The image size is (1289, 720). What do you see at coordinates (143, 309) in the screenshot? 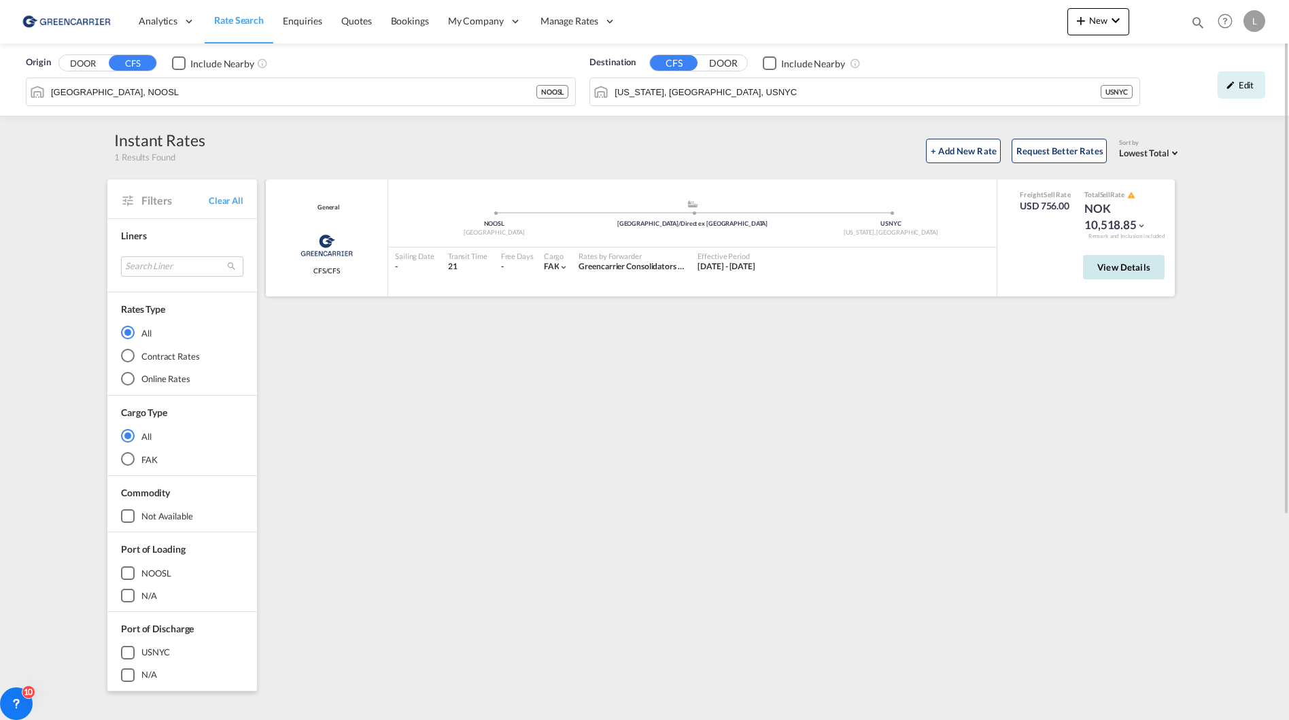
I see `div: Rates Type` at bounding box center [143, 309].